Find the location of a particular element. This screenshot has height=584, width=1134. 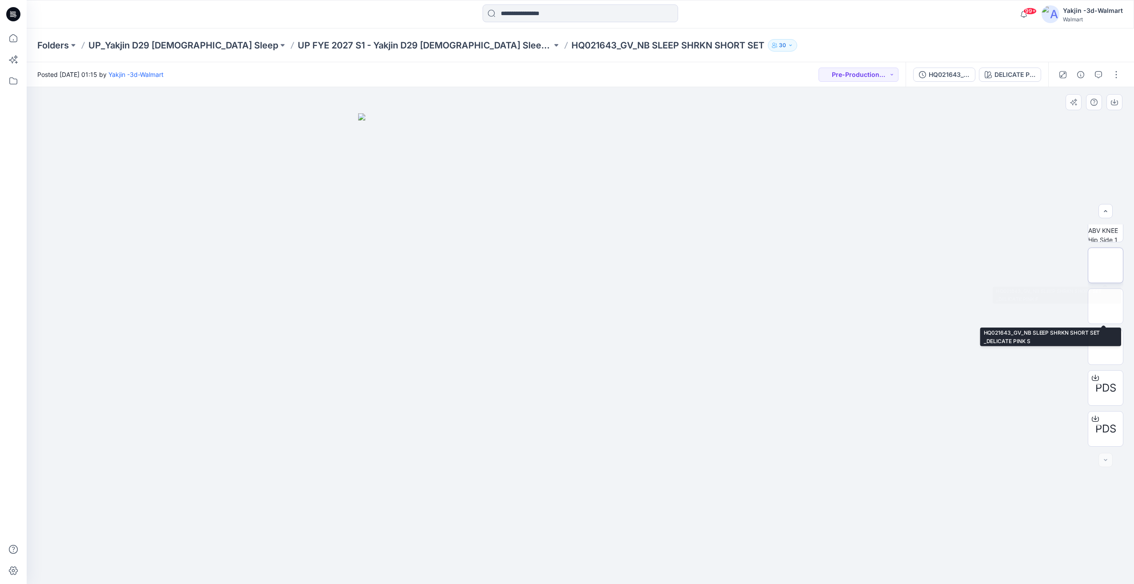

img: avatar is located at coordinates (1050, 14).